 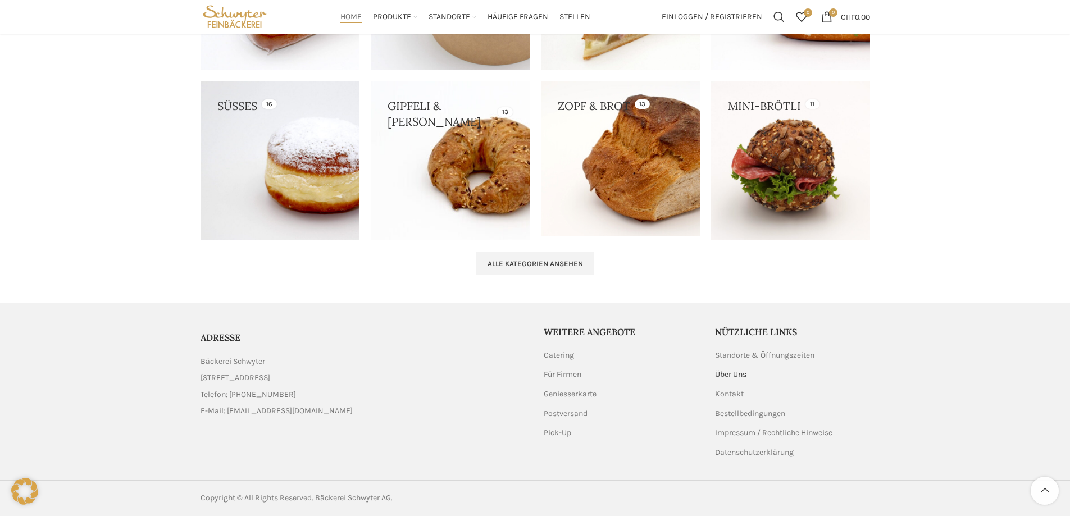 What do you see at coordinates (392, 17) in the screenshot?
I see `span: Produkte` at bounding box center [392, 17].